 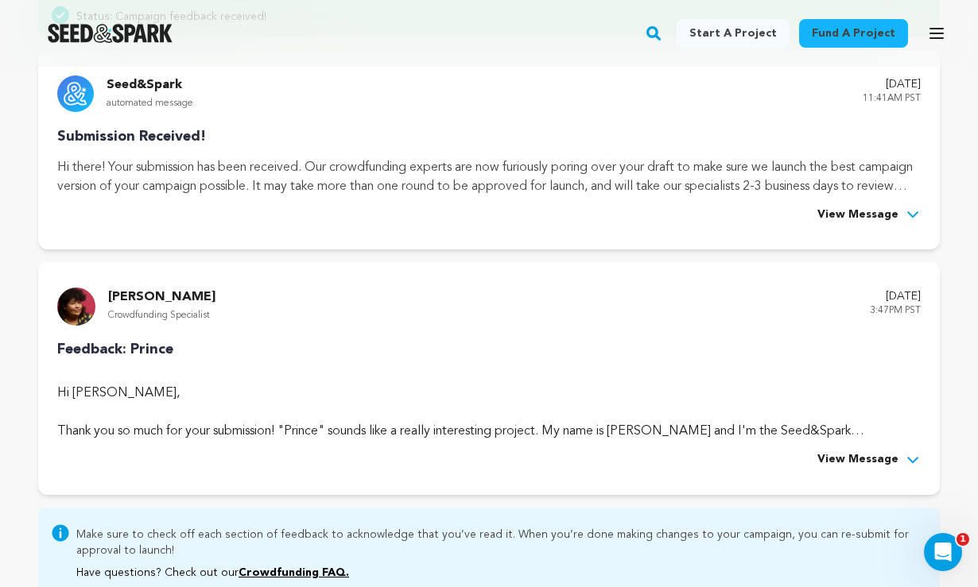 I want to click on p: Feedback: Prince, so click(x=489, y=350).